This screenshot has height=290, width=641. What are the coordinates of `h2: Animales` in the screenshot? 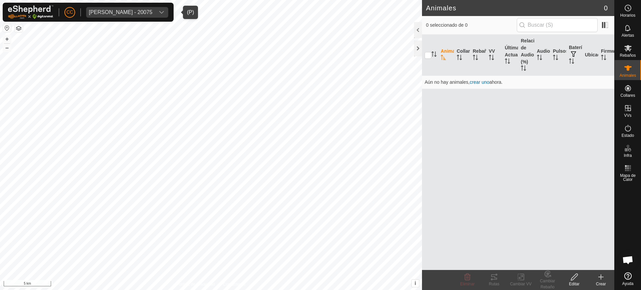 It's located at (515, 8).